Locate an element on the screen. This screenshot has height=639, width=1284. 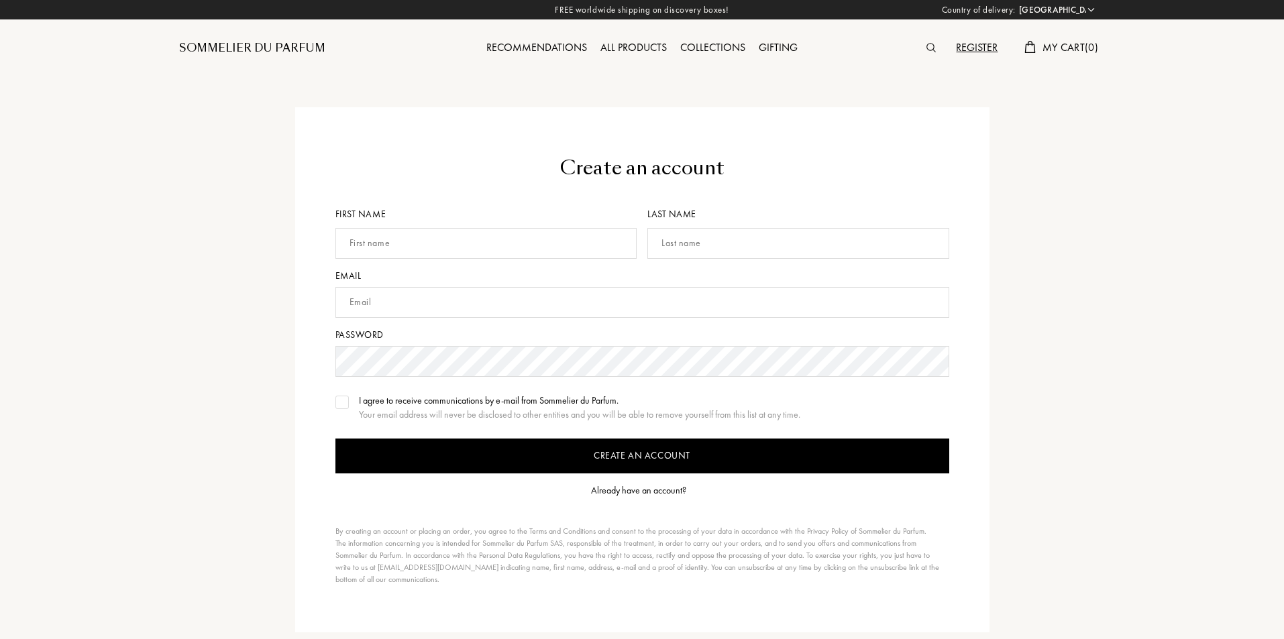
div: By creating an account or placing an order, you agree to the Terms and Conditions and consent to ... is located at coordinates (638, 555).